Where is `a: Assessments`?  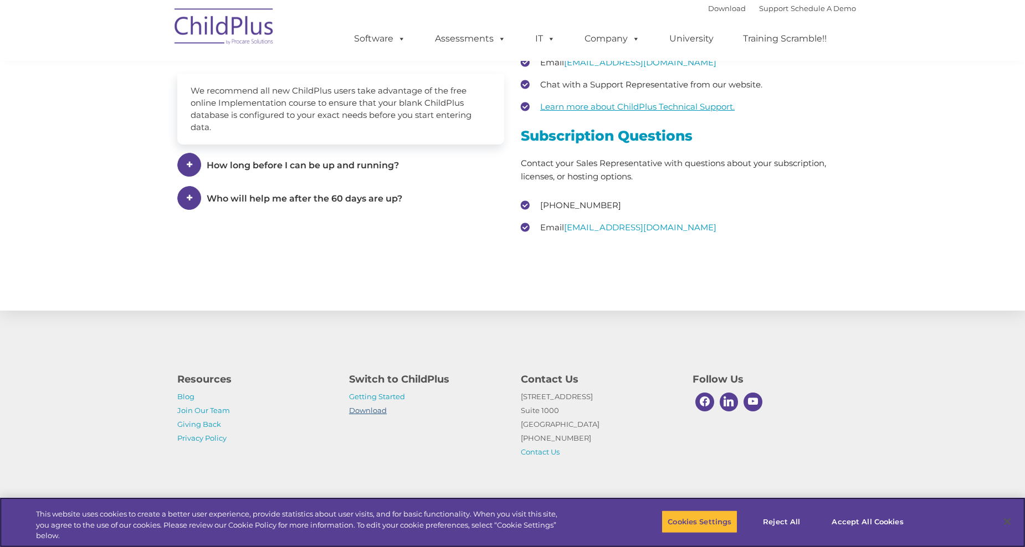
a: Assessments is located at coordinates (470, 39).